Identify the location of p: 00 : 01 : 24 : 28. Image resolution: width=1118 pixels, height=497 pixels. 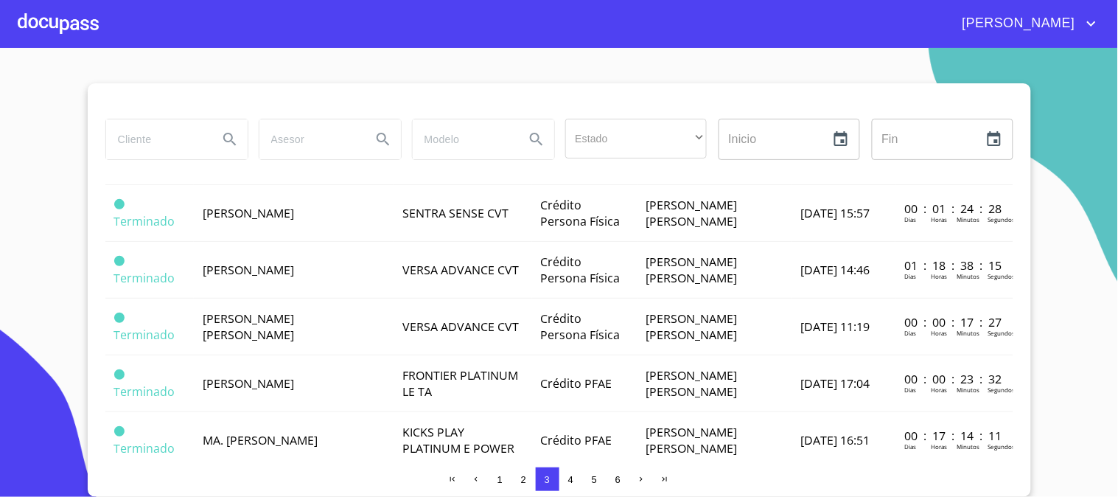
(953, 208).